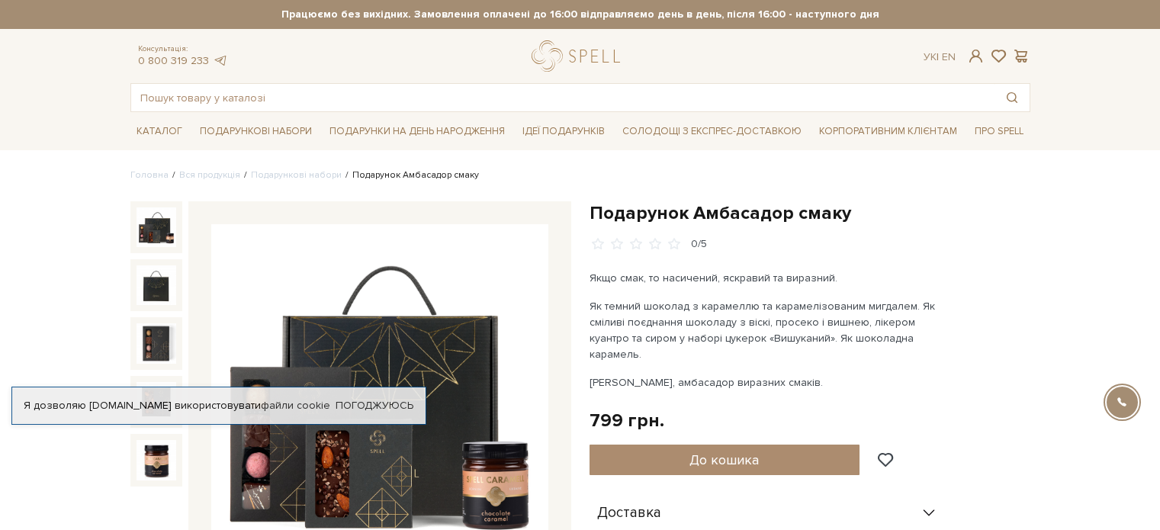 This screenshot has height=530, width=1160. Describe the element at coordinates (627, 420) in the screenshot. I see `div: 799 грн.` at that location.